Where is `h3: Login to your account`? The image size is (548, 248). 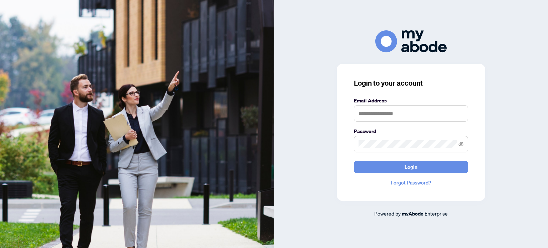
h3: Login to your account is located at coordinates (411, 83).